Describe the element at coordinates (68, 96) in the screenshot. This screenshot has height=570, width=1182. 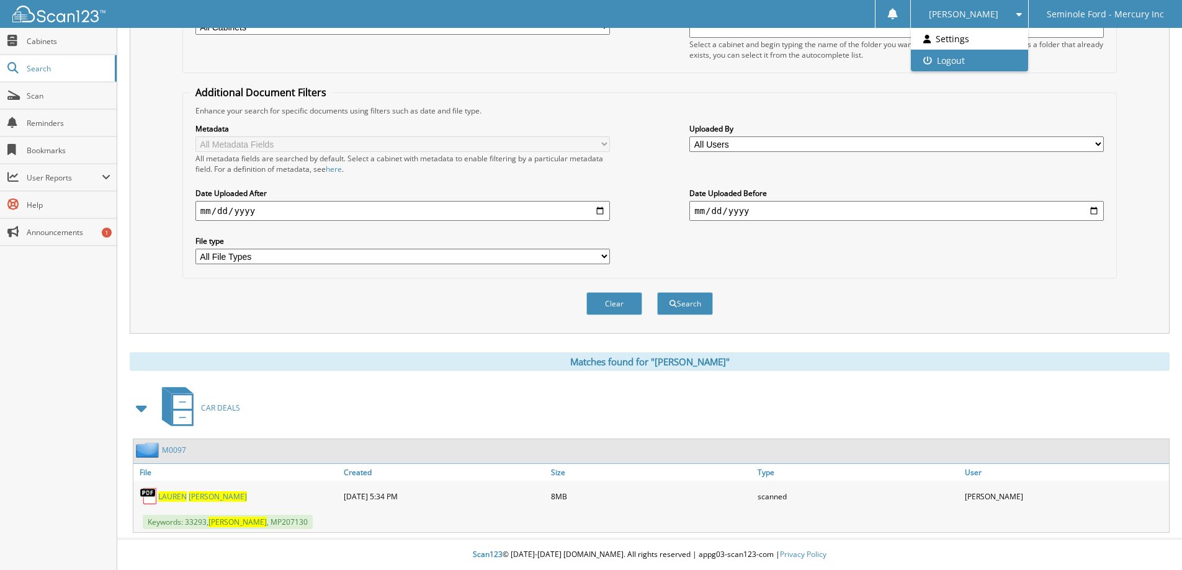
I see `span: Scan` at that location.